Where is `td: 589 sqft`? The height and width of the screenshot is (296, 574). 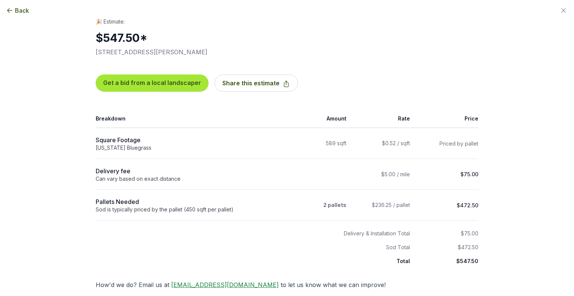 td: 589 sqft is located at coordinates (319, 143).